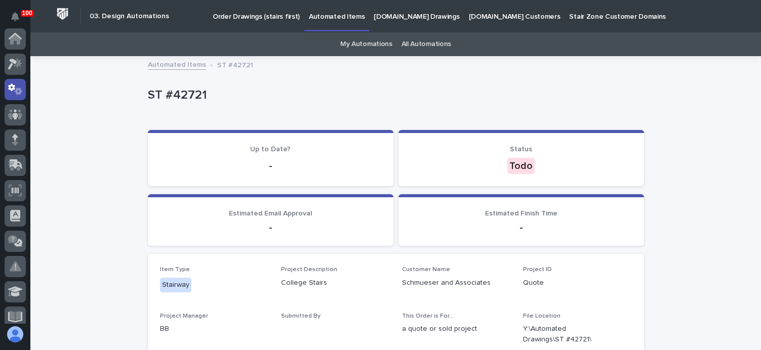 This screenshot has height=350, width=761. I want to click on p: a quote or sold project, so click(456, 329).